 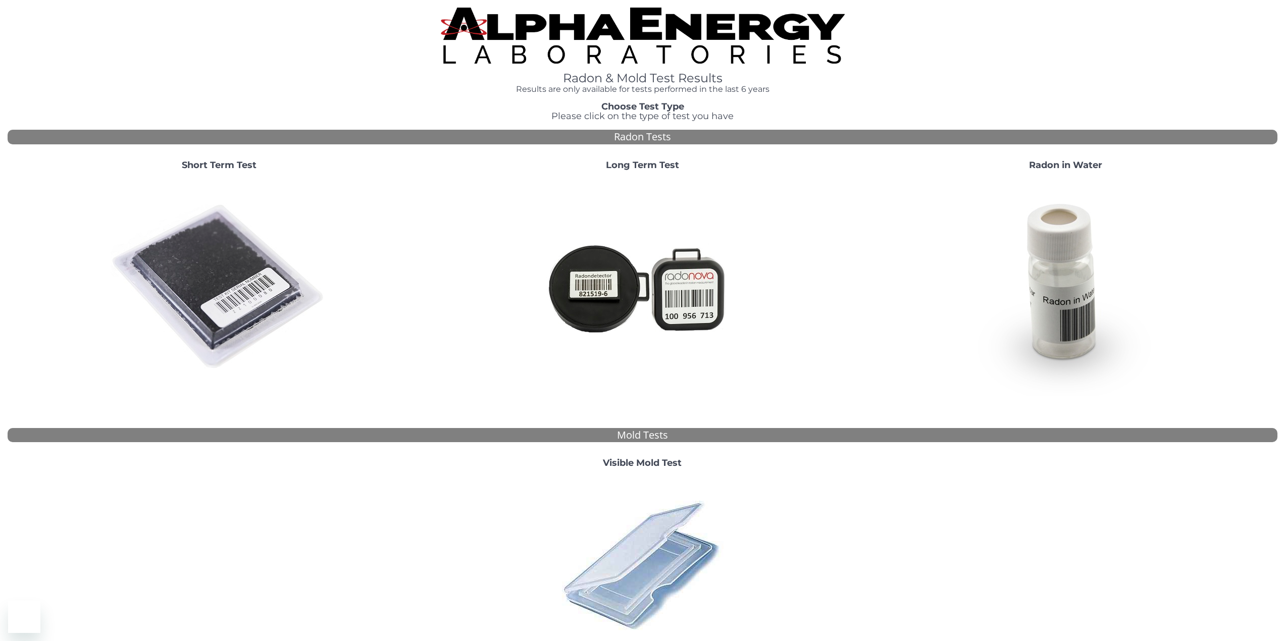 I want to click on div: Mold Tests, so click(x=642, y=435).